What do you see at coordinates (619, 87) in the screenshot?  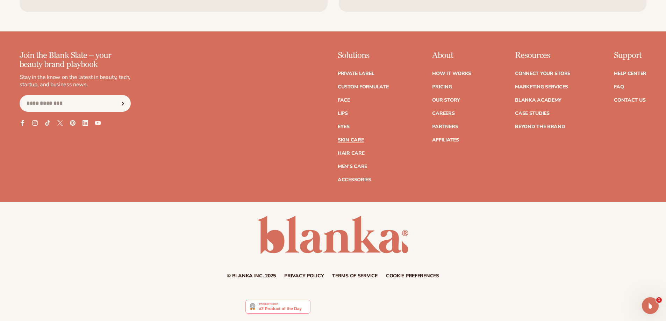 I see `a: FAQ` at bounding box center [619, 87].